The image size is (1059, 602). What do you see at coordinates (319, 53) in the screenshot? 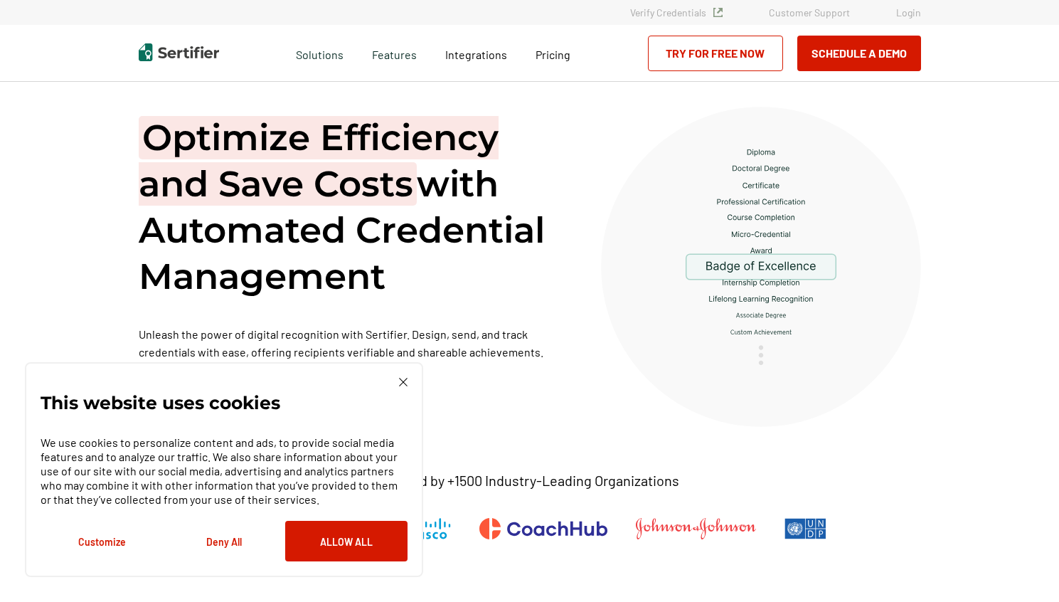
I see `span: Solutions` at bounding box center [319, 53].